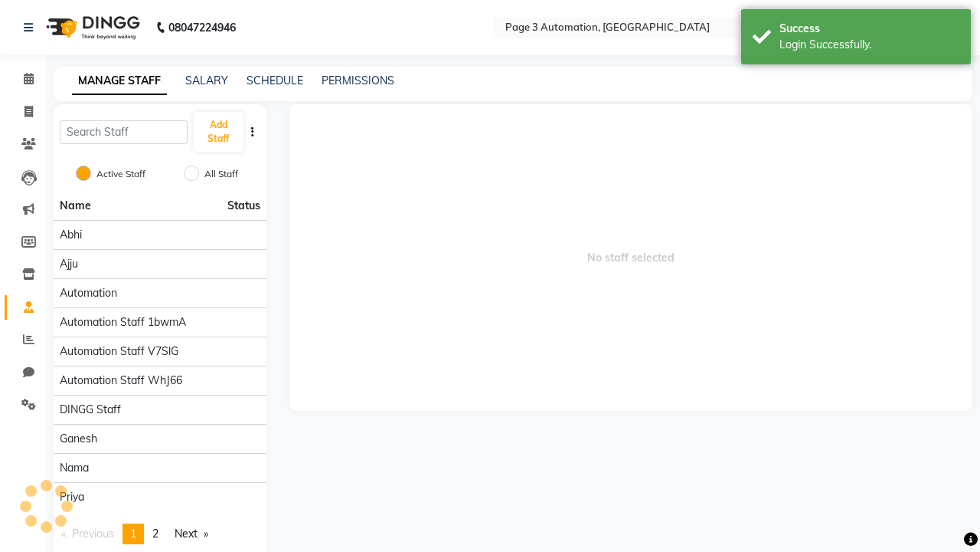 This screenshot has height=552, width=980. I want to click on a: PERMISSIONS, so click(358, 80).